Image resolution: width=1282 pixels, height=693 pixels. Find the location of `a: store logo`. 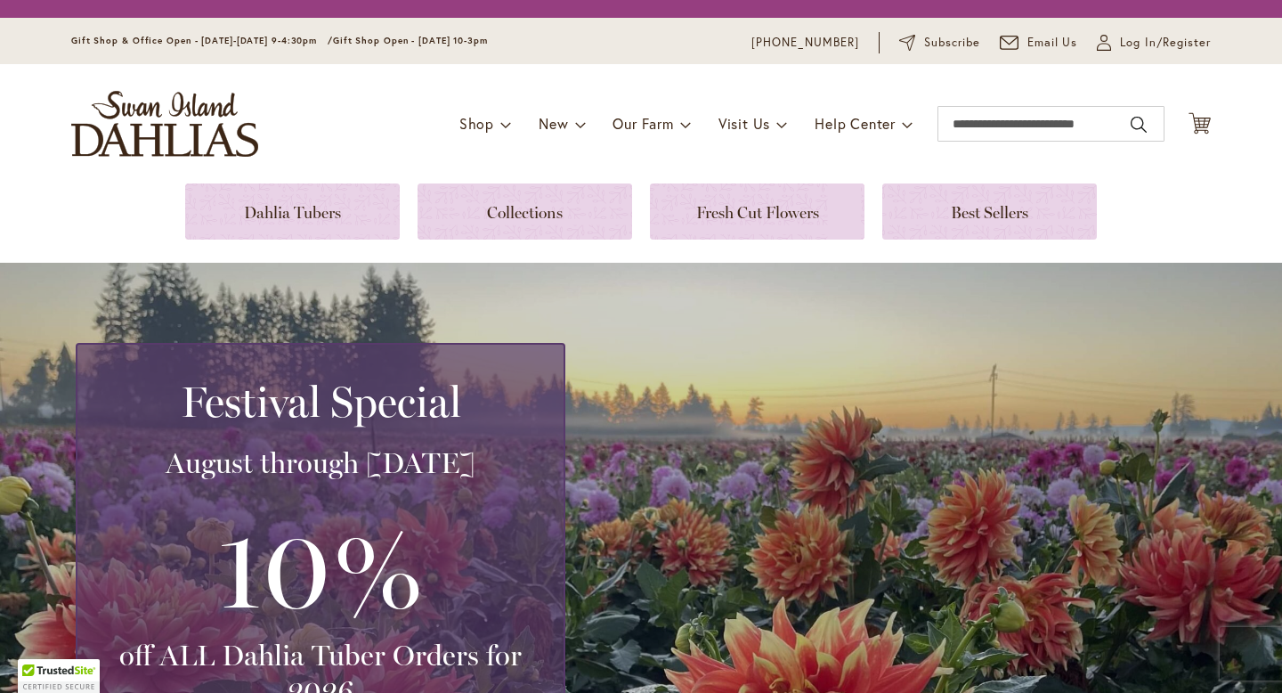

a: store logo is located at coordinates (165, 124).